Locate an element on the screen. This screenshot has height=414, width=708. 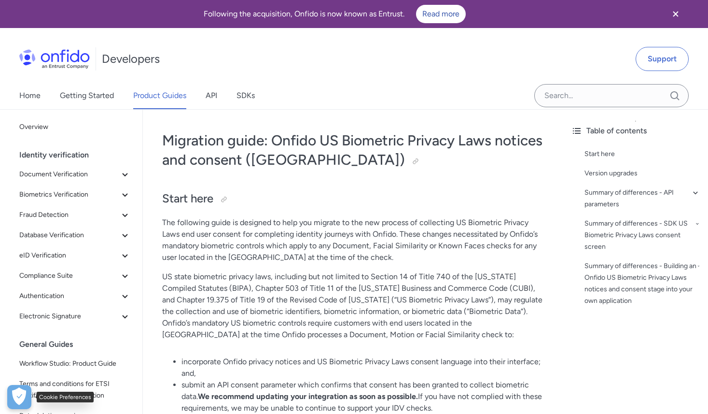
span: Authentication is located at coordinates (69, 296).